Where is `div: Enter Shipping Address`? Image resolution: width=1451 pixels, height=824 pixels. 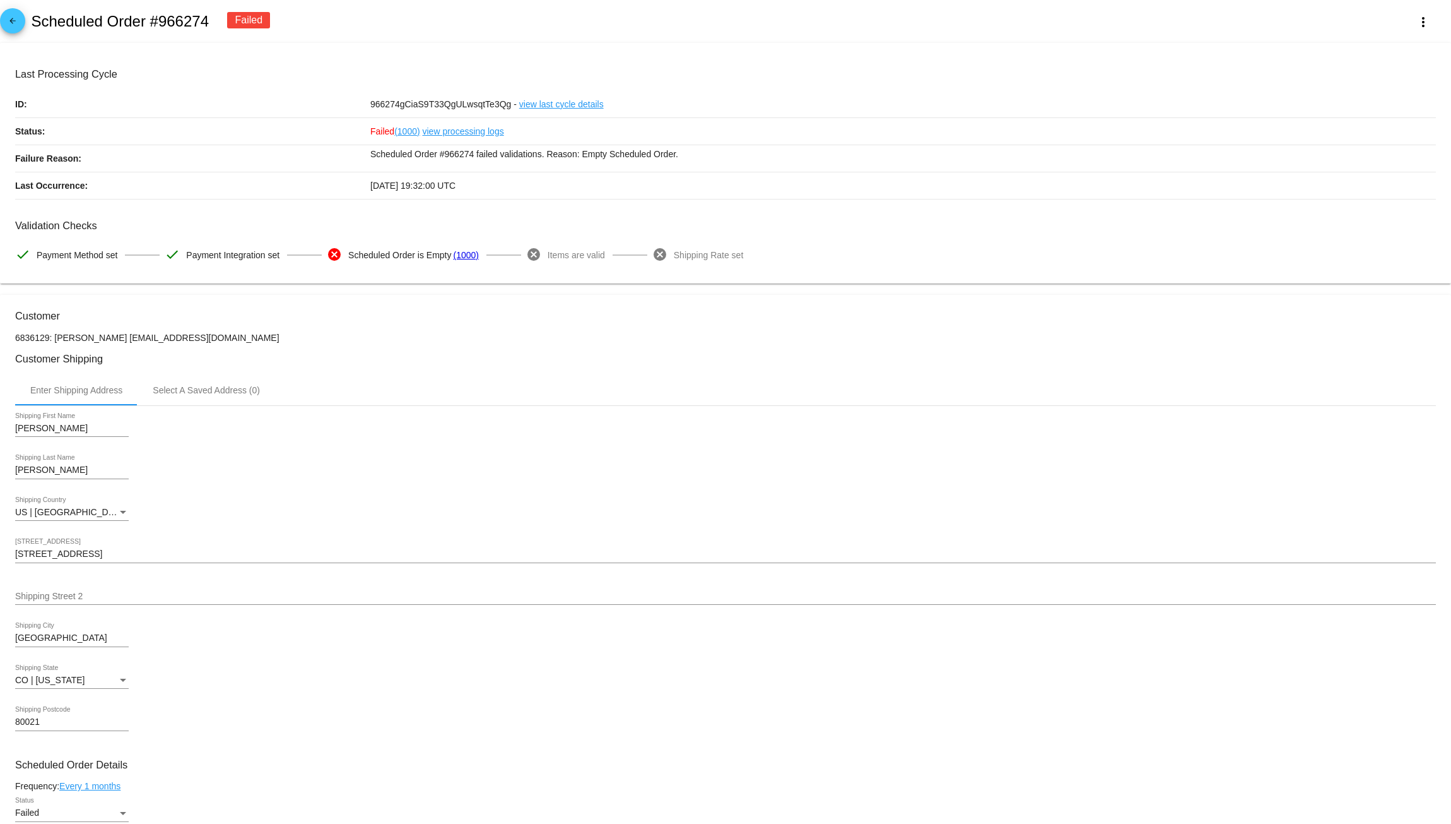 div: Enter Shipping Address is located at coordinates (76, 390).